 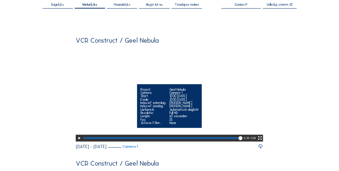 I want to click on video: Your browser does not support the video tag., so click(x=170, y=94).